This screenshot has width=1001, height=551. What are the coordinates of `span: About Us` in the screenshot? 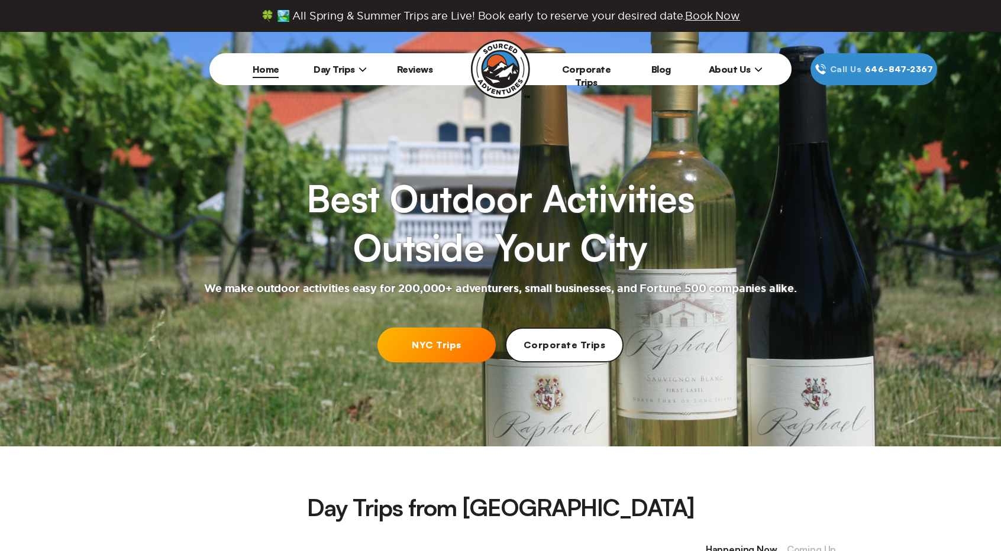 It's located at (735, 69).